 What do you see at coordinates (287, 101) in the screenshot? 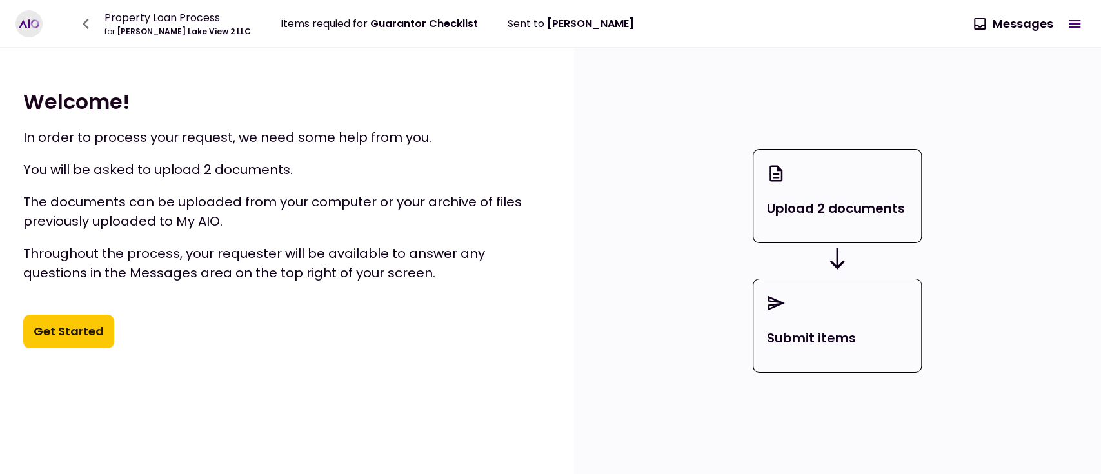
I see `h1: Welcome !` at bounding box center [287, 101].